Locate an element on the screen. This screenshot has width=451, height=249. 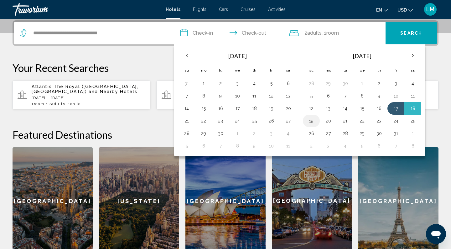
span: and Nearby Hotels is located at coordinates (113, 92).